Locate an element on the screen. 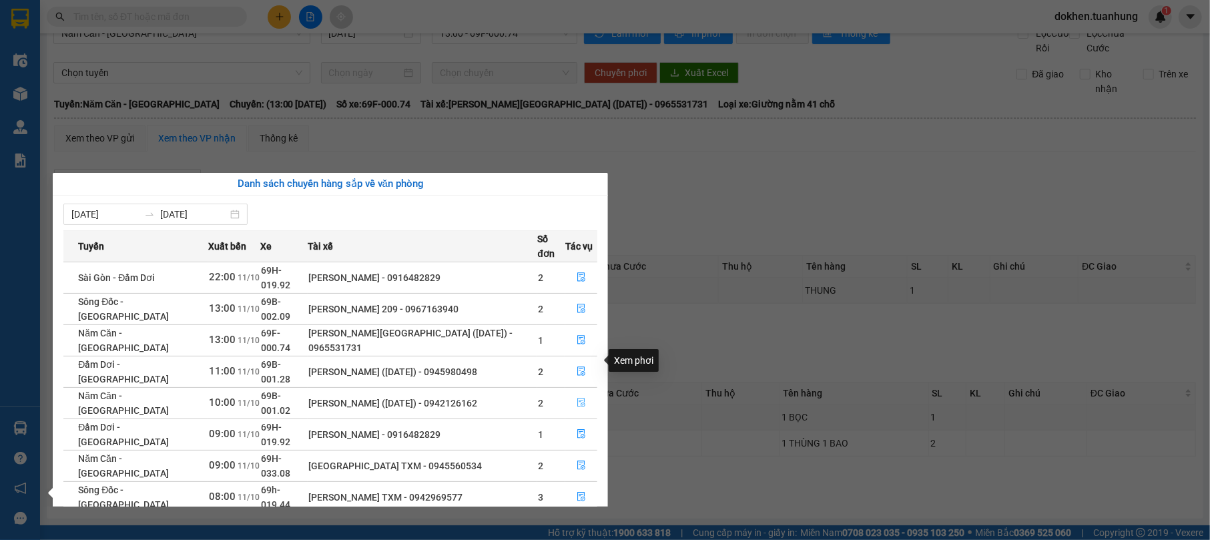 The height and width of the screenshot is (540, 1210). span: Xe is located at coordinates (266, 246).